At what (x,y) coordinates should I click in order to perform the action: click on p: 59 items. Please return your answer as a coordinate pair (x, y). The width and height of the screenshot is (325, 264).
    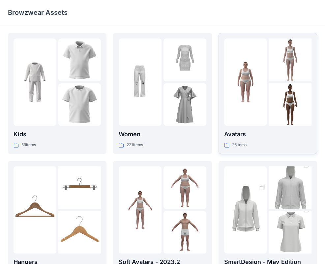
    Looking at the image, I should click on (29, 145).